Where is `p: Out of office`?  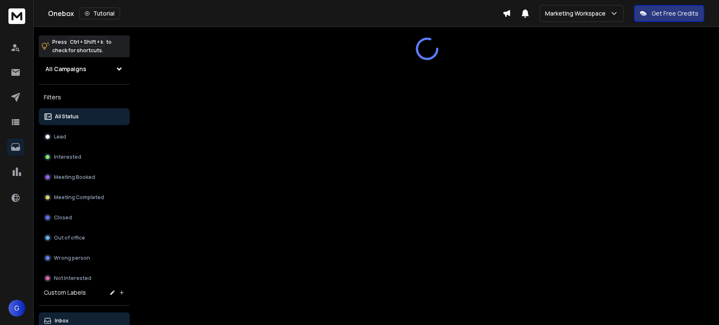 p: Out of office is located at coordinates (70, 238).